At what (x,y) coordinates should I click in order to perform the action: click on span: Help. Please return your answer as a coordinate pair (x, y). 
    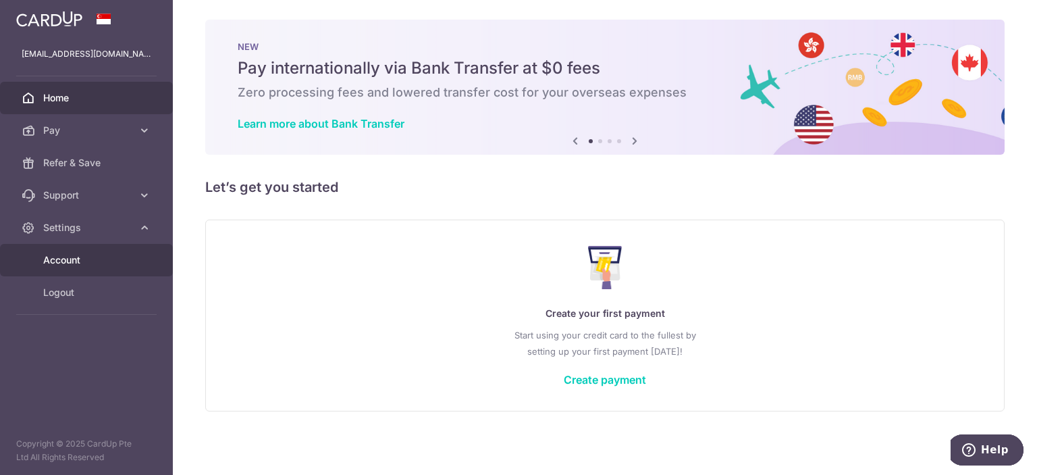
    Looking at the image, I should click on (44, 16).